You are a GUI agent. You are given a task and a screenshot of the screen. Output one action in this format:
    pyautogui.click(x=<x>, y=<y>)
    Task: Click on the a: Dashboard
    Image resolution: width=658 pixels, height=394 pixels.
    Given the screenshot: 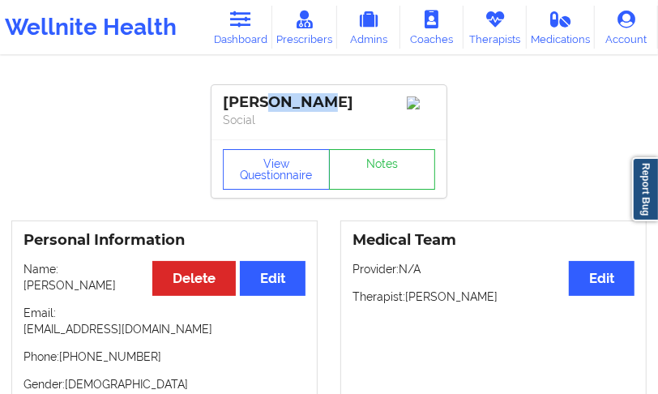 What is the action you would take?
    pyautogui.click(x=241, y=27)
    